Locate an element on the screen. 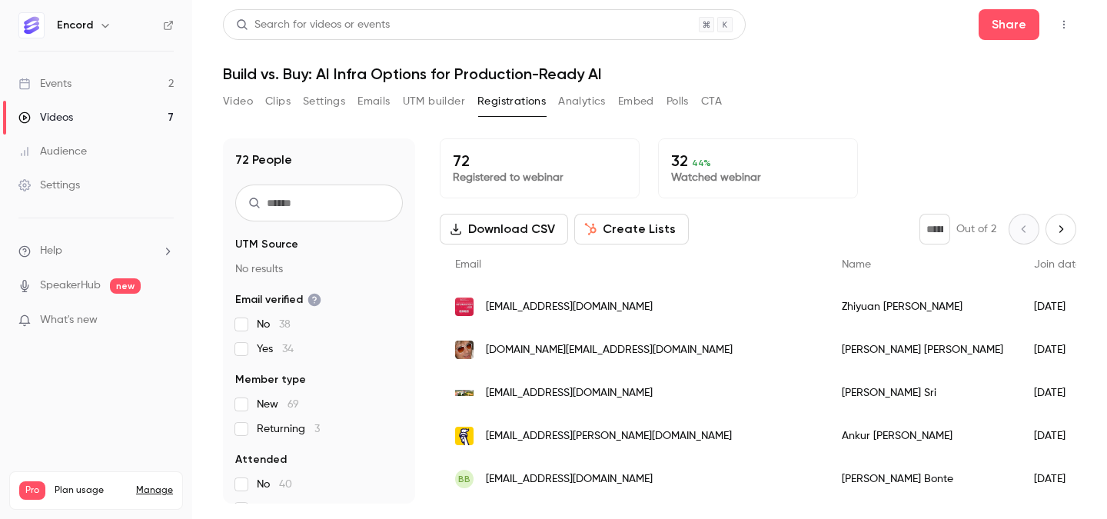  span: New is located at coordinates (277, 404).